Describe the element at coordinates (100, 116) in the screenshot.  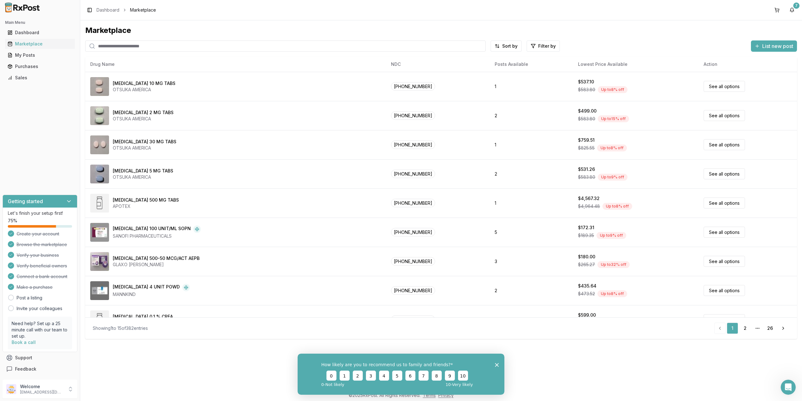
I see `img: Abilify 2 MG TABS` at that location.